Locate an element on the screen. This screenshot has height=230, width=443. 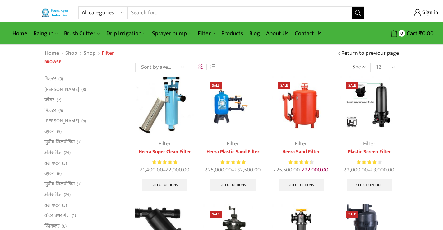
a: फिल्टर is located at coordinates (50, 110).